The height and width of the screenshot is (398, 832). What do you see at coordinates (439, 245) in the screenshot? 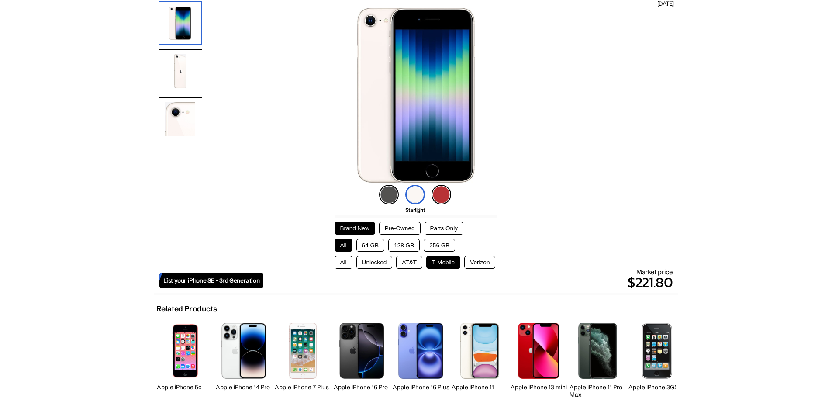
I see `button: 256 GB` at bounding box center [439, 245].